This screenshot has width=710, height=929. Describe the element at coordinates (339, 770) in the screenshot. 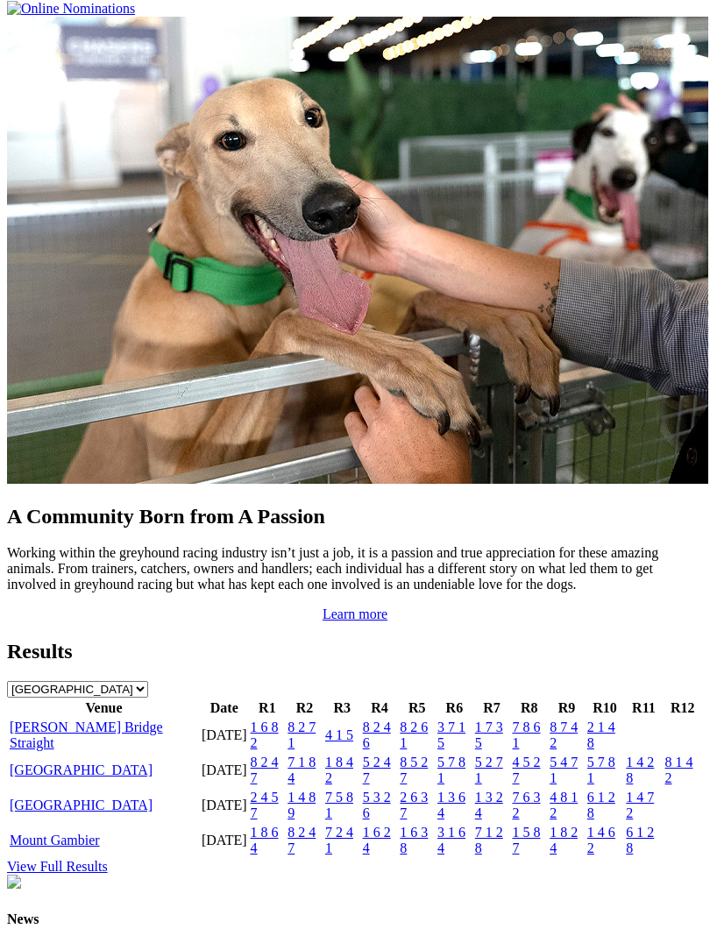

I see `a: 1 8 4 2` at that location.